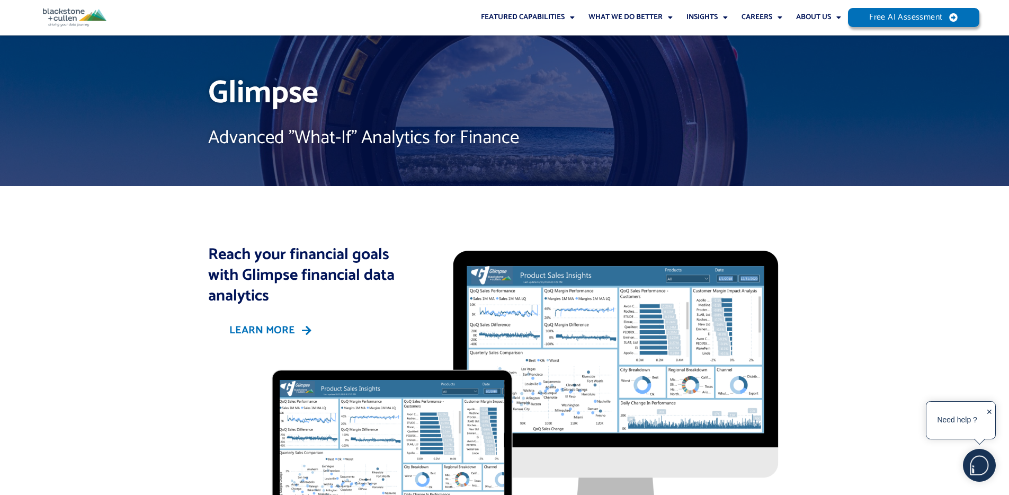 The height and width of the screenshot is (495, 1009). I want to click on div: Need help ?, so click(957, 420).